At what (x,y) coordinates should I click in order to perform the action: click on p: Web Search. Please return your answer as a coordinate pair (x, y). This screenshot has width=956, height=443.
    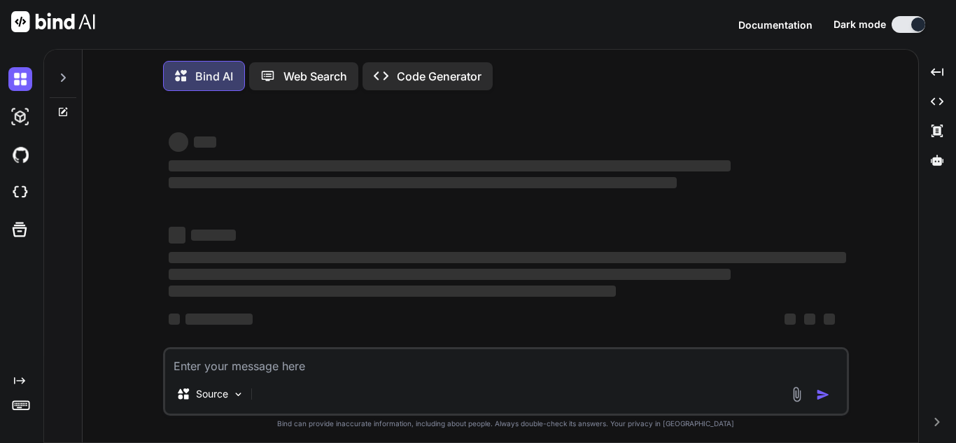
    Looking at the image, I should click on (315, 76).